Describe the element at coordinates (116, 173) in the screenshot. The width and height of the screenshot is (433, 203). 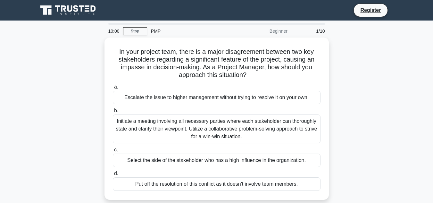
I see `span: d.` at that location.